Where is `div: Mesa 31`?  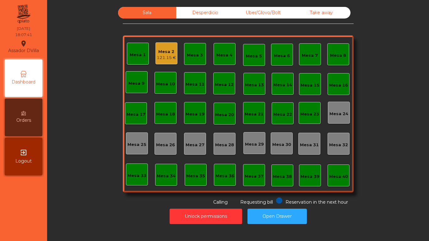 div: Mesa 31 is located at coordinates (310, 145).